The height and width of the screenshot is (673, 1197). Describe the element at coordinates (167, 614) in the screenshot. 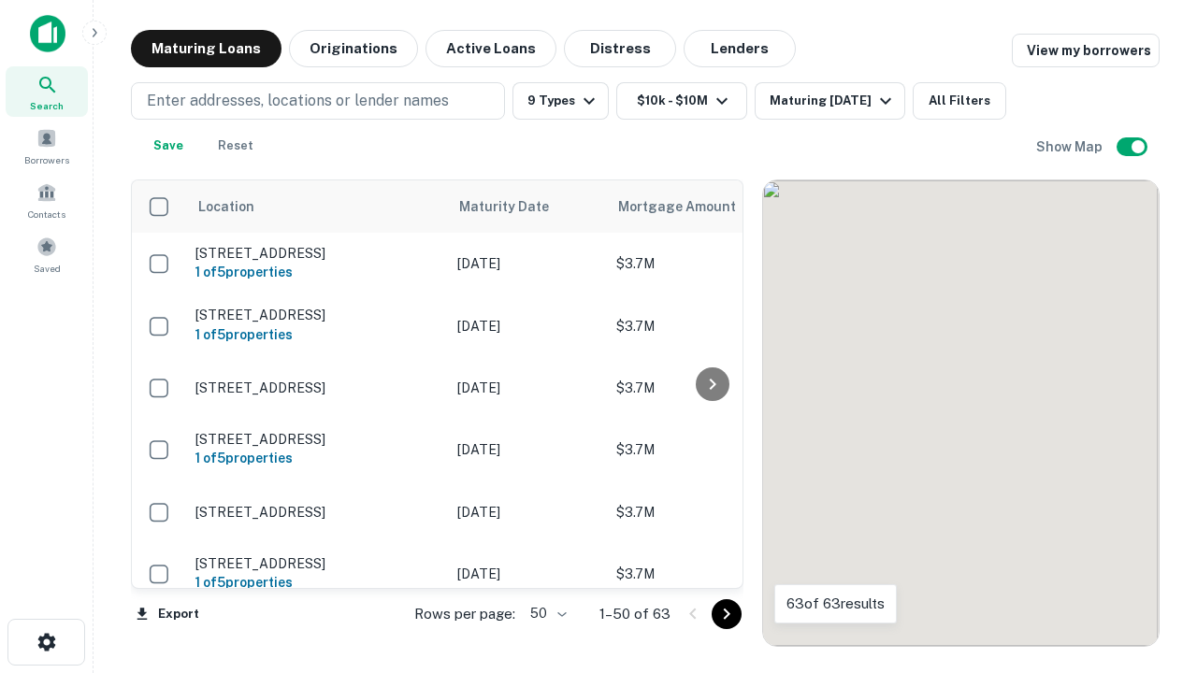

I see `button: Export` at that location.